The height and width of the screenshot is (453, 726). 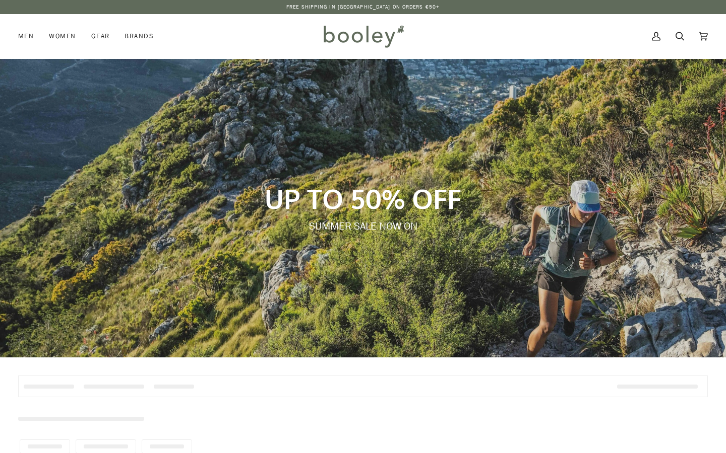 What do you see at coordinates (139, 36) in the screenshot?
I see `div: Brands` at bounding box center [139, 36].